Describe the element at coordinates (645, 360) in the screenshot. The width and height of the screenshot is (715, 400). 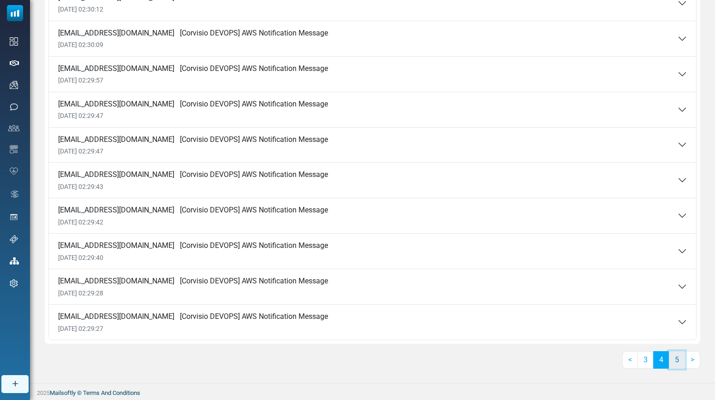
I see `a: 3` at that location.